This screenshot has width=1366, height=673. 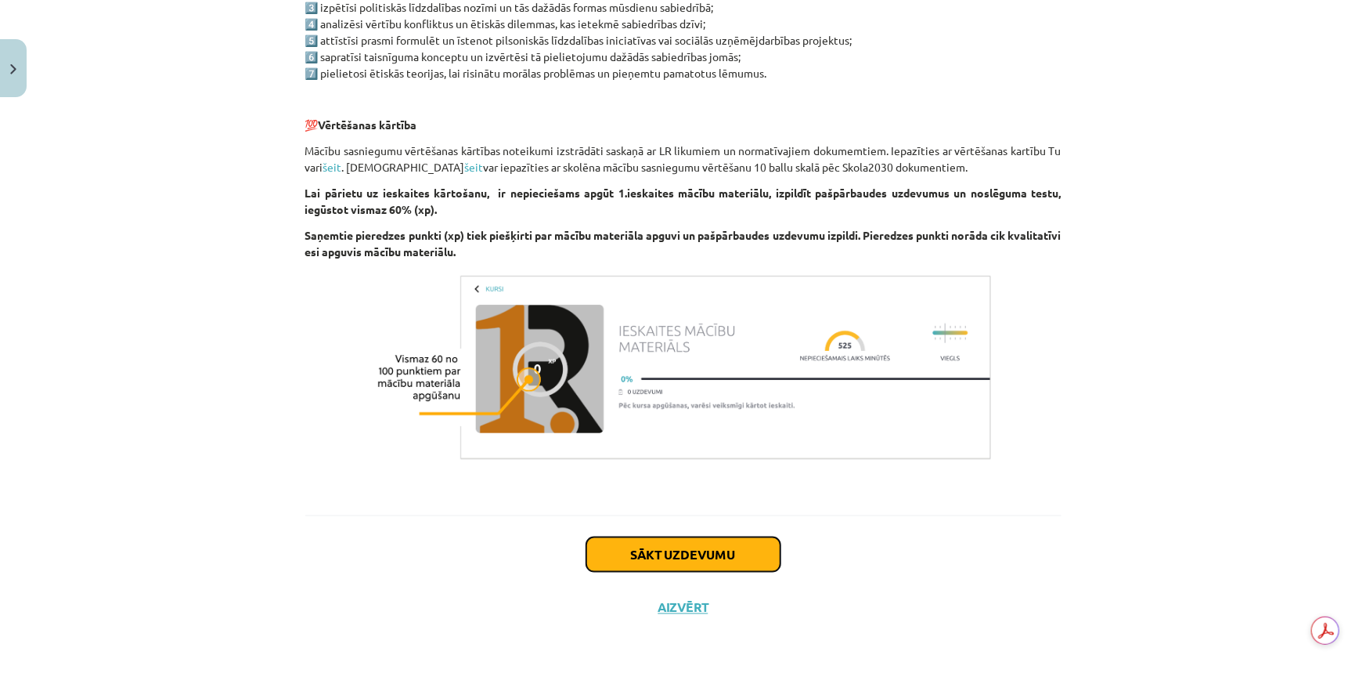 What do you see at coordinates (683, 200) in the screenshot?
I see `strong: Lai pārietu uz ieskaites kārtošanu, ir nepieciešams apgūt 1.ieskaites mācību materiālu, izpildīt ...` at bounding box center [683, 200].